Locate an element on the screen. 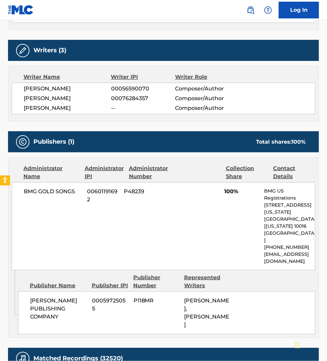  div: Represented Writers is located at coordinates (207, 282).